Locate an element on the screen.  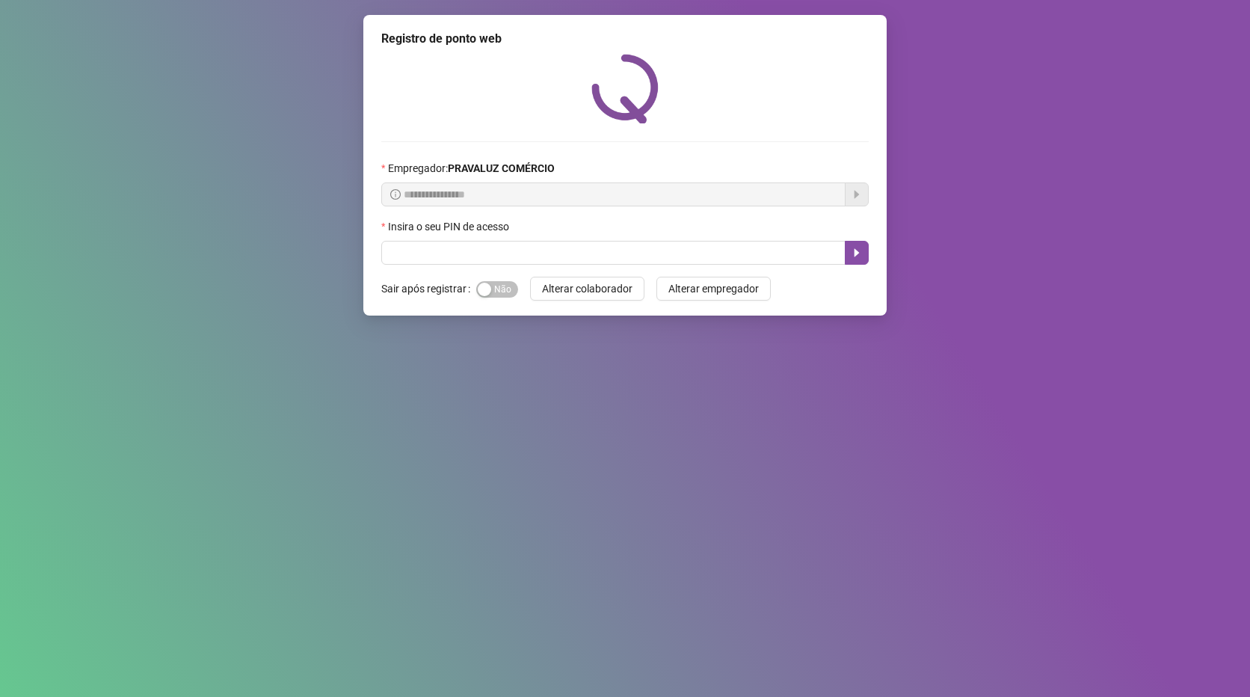
div: Registro de ponto web is located at coordinates (625, 39).